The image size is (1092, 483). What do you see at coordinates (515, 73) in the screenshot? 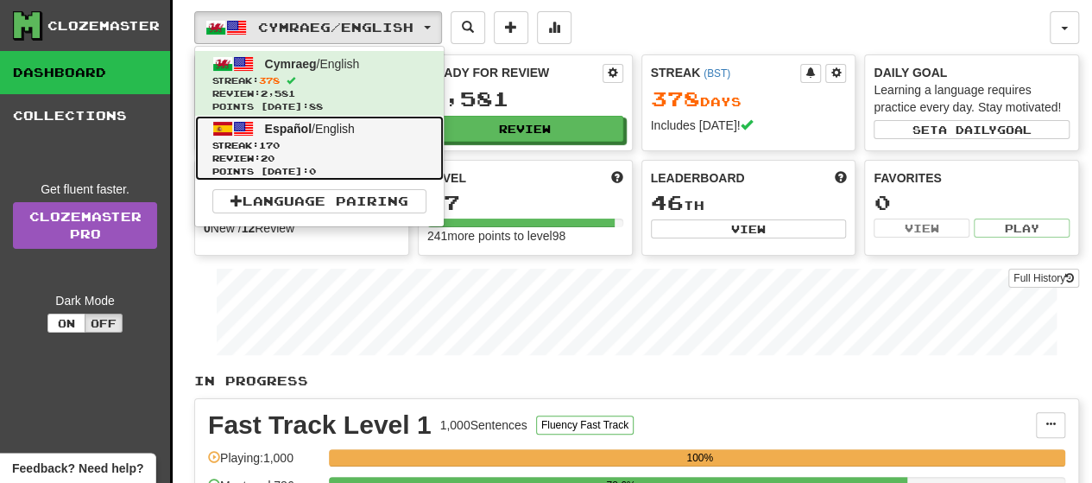
I see `div: Ready for Review` at bounding box center [515, 73].